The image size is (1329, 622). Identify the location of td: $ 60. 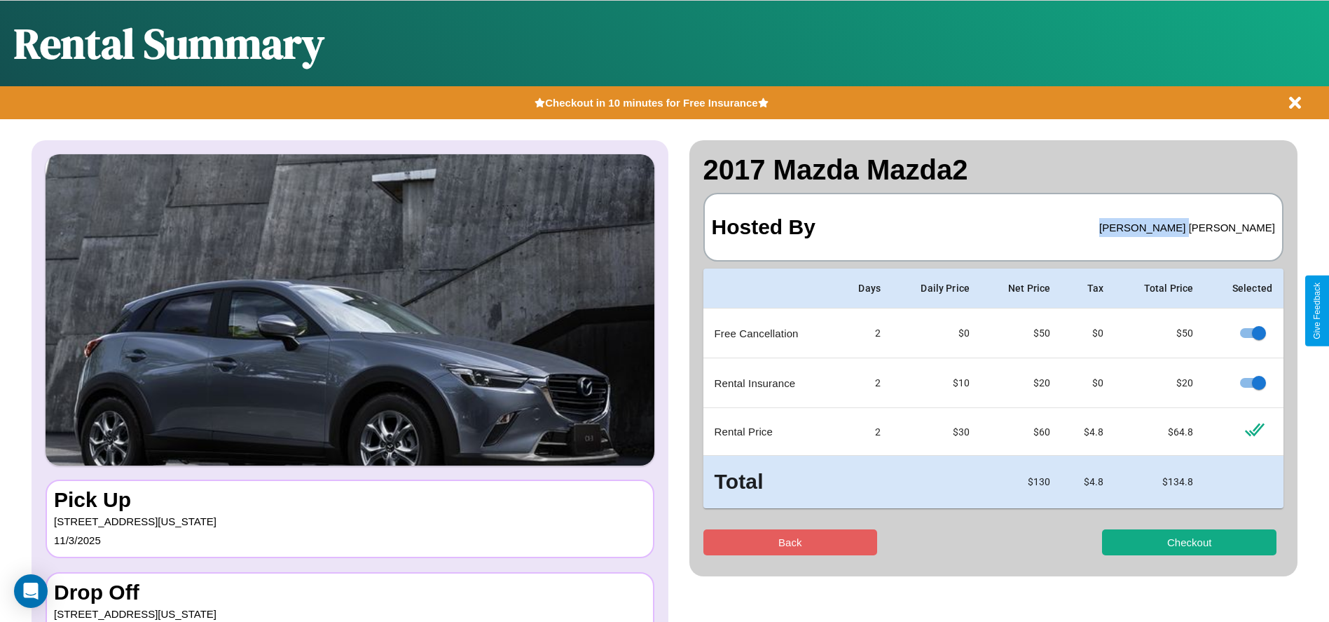
(1021, 432).